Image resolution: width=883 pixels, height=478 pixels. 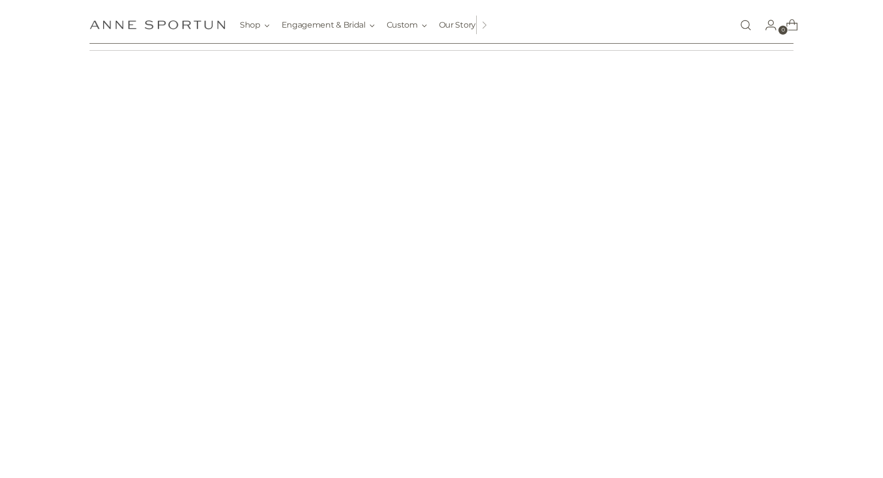 What do you see at coordinates (745, 25) in the screenshot?
I see `a: Open search modal` at bounding box center [745, 25].